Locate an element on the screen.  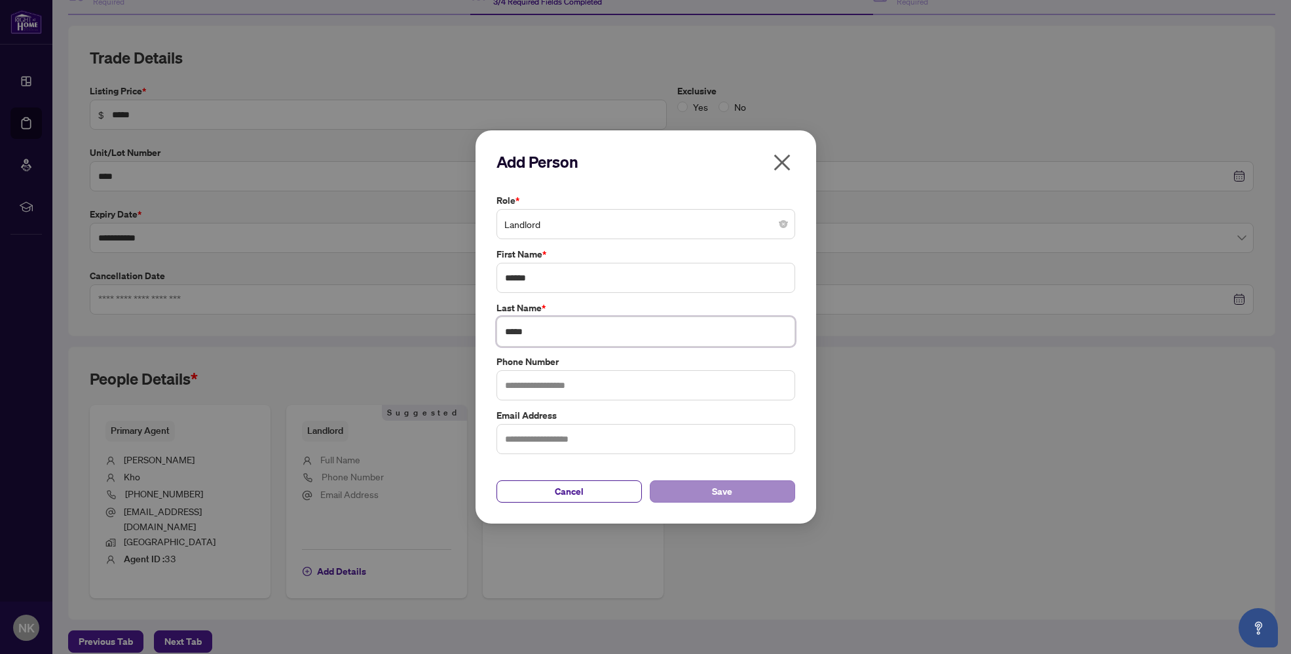
span: close-circle is located at coordinates (784, 224).